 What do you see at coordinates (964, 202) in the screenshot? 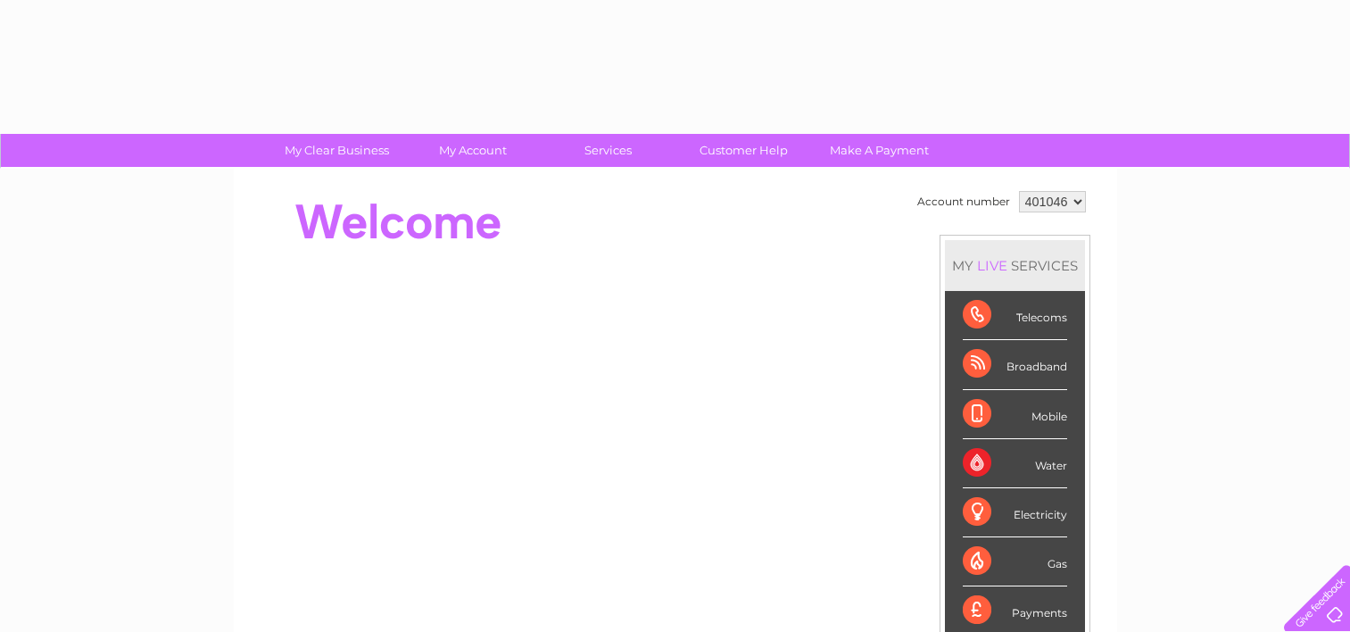
I see `td: Account number` at bounding box center [964, 202].